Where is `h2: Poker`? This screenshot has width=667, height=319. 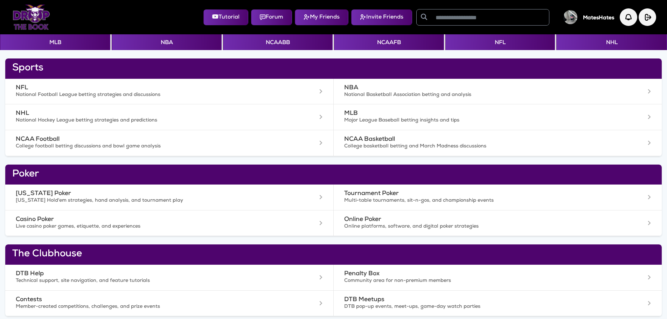
h2: Poker is located at coordinates (333, 175).